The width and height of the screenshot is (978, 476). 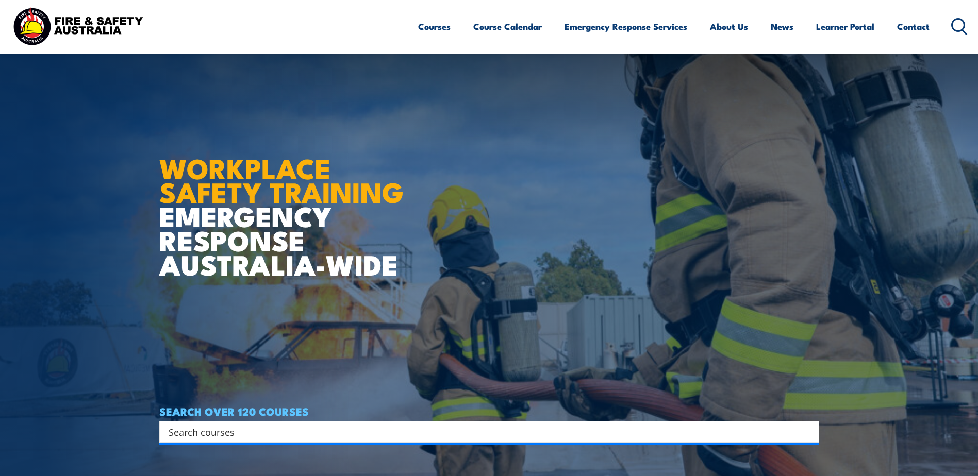 I want to click on a: Learner Portal, so click(x=845, y=26).